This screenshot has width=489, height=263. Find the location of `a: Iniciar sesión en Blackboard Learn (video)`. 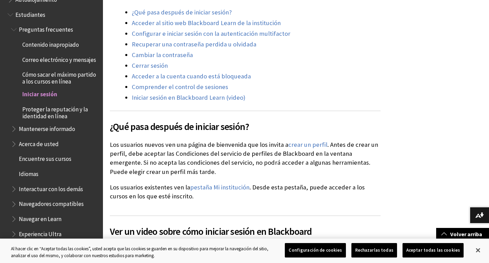

a: Iniciar sesión en Blackboard Learn (video) is located at coordinates (189, 98).